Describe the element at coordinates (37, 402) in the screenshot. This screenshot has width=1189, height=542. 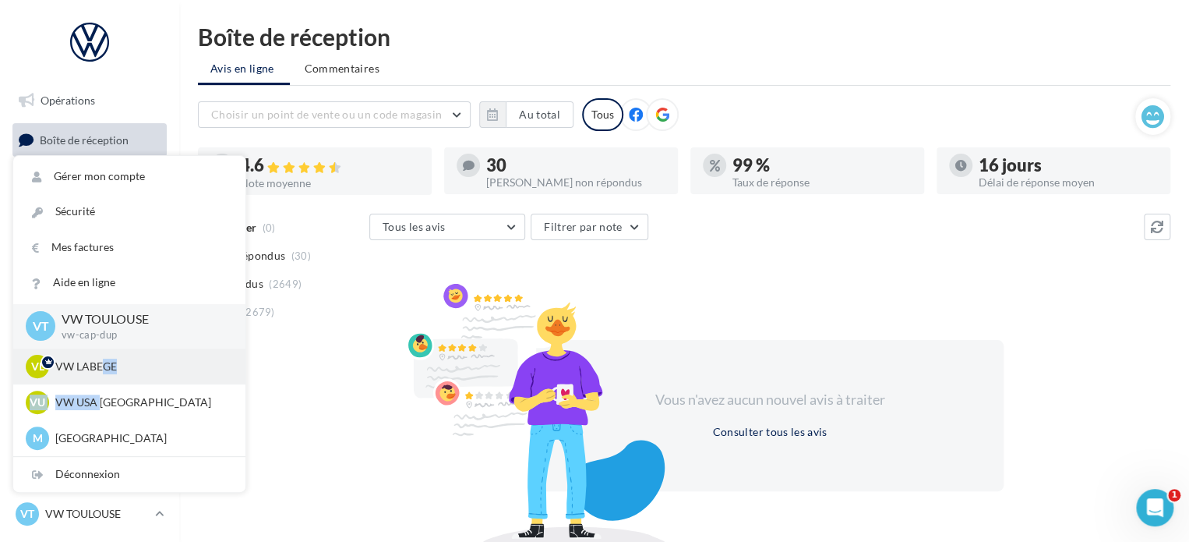
I see `span: VU` at that location.